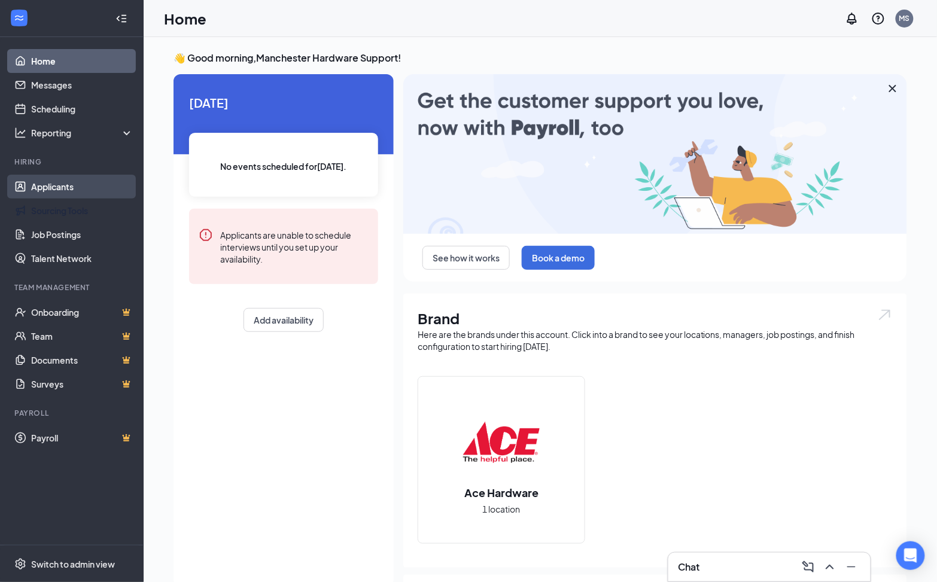 The width and height of the screenshot is (937, 582). Describe the element at coordinates (20, 565) in the screenshot. I see `svg: Settings` at that location.